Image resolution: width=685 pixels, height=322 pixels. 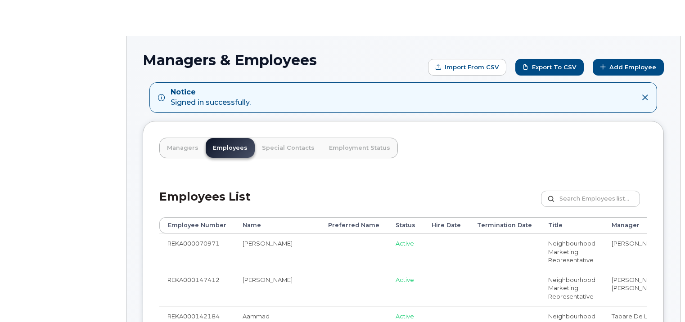 I want to click on h2: Employees List, so click(x=205, y=204).